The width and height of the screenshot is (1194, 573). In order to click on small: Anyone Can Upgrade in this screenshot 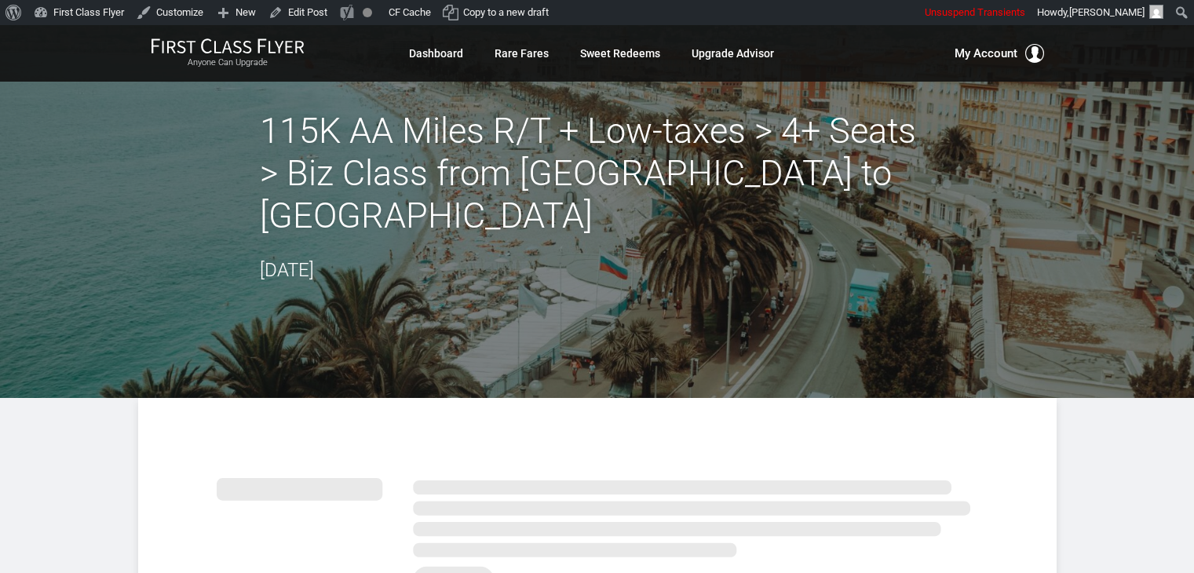, I will do `click(228, 63)`.